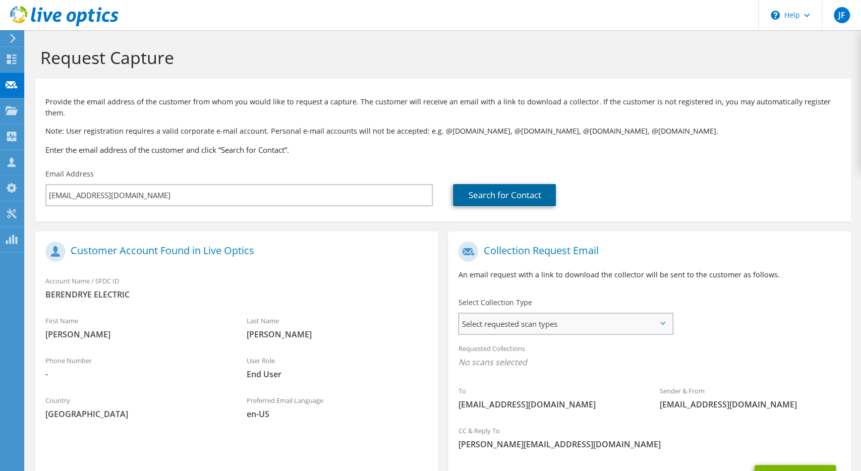 This screenshot has width=861, height=471. What do you see at coordinates (649, 275) in the screenshot?
I see `p: An email request with a link to download the collector will be sent to the customer as follows.` at bounding box center [649, 275].